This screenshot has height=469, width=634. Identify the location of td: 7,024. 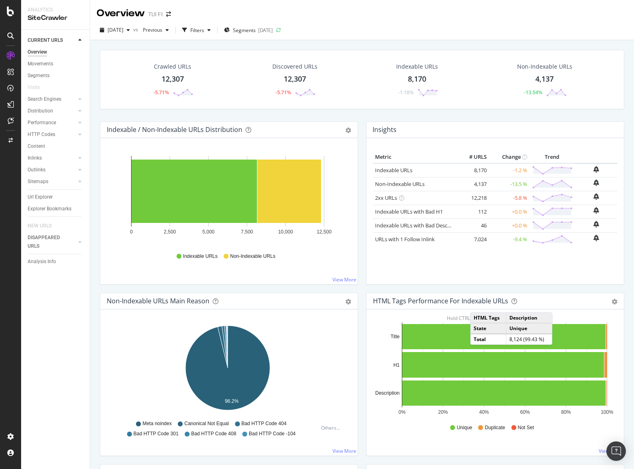
(473, 239).